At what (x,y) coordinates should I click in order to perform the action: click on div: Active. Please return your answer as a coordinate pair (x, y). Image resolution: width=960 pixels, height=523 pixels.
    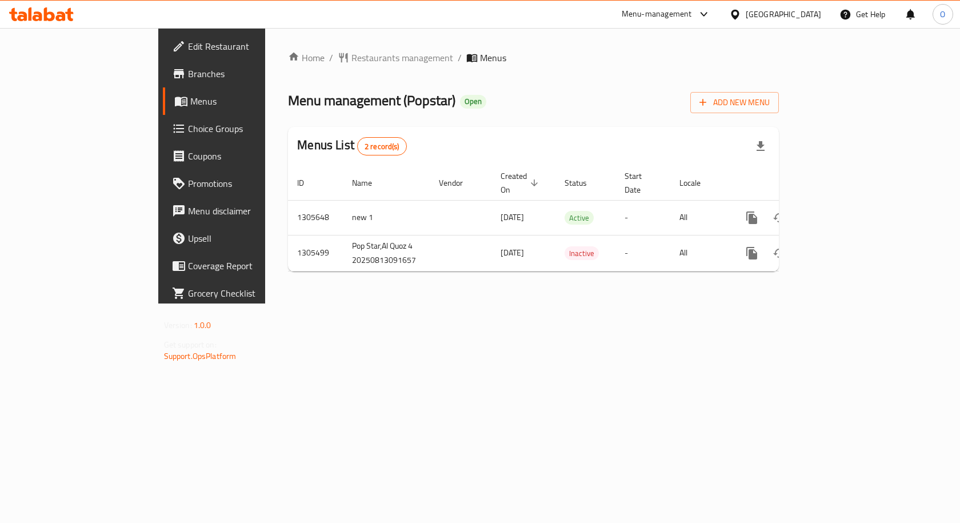
    Looking at the image, I should click on (579, 218).